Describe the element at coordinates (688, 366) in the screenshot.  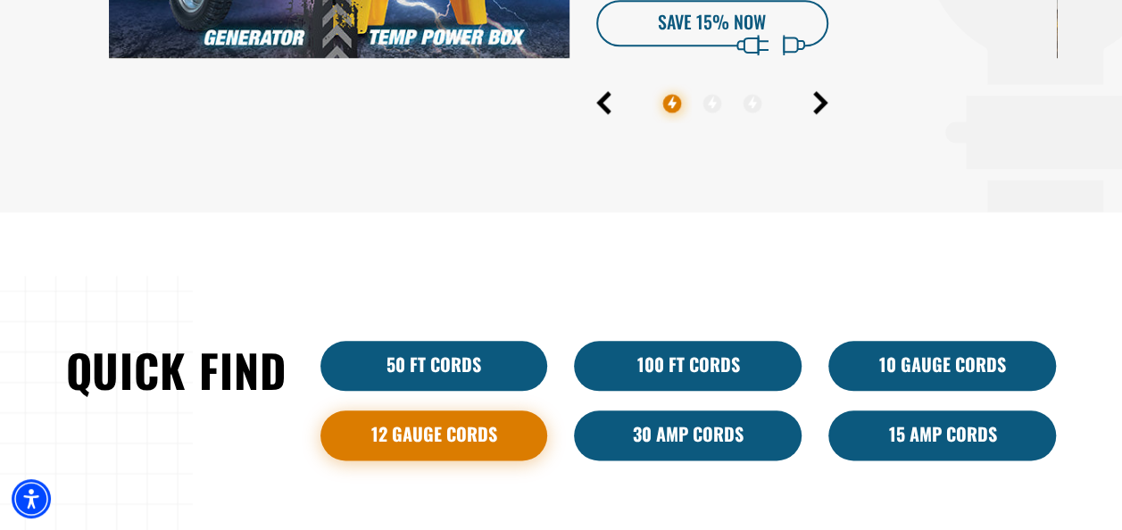
I see `a: 100 Ft Cords` at that location.